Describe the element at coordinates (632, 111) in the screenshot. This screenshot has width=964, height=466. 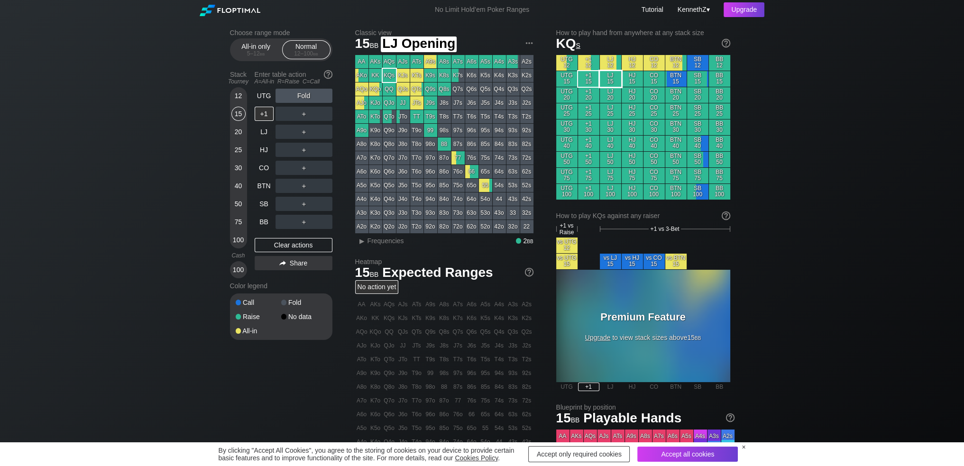
I see `div: HJ 25` at that location.